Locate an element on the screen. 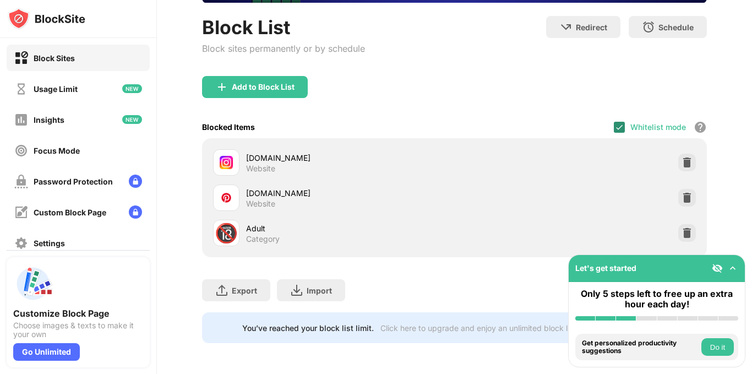 The width and height of the screenshot is (752, 374). div: Usage Limit is located at coordinates (56, 89).